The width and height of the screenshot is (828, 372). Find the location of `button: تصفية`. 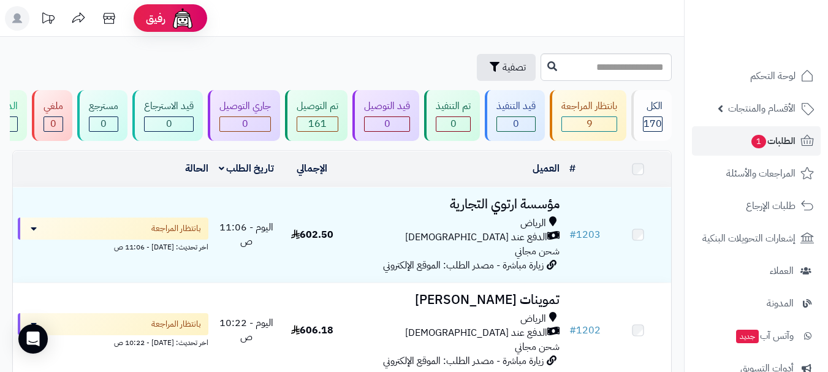

button: تصفية is located at coordinates (506, 67).